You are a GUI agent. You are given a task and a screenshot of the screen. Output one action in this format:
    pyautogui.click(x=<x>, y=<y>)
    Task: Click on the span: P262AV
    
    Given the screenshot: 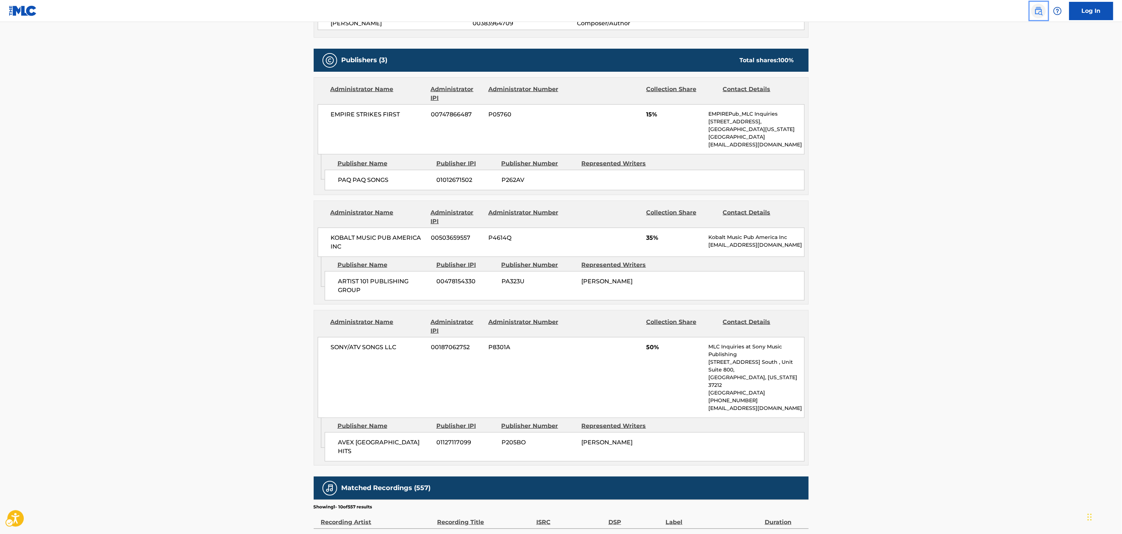 What is the action you would take?
    pyautogui.click(x=539, y=180)
    